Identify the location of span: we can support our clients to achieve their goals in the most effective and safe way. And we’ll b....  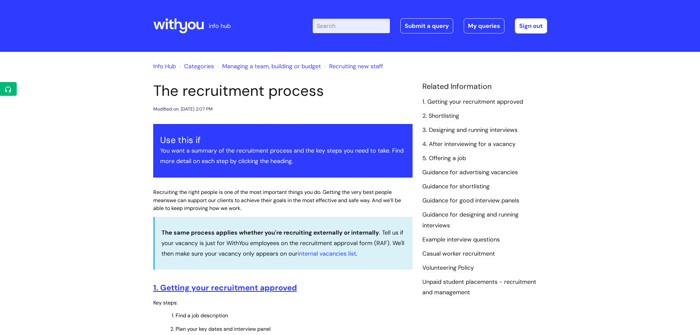
(277, 204).